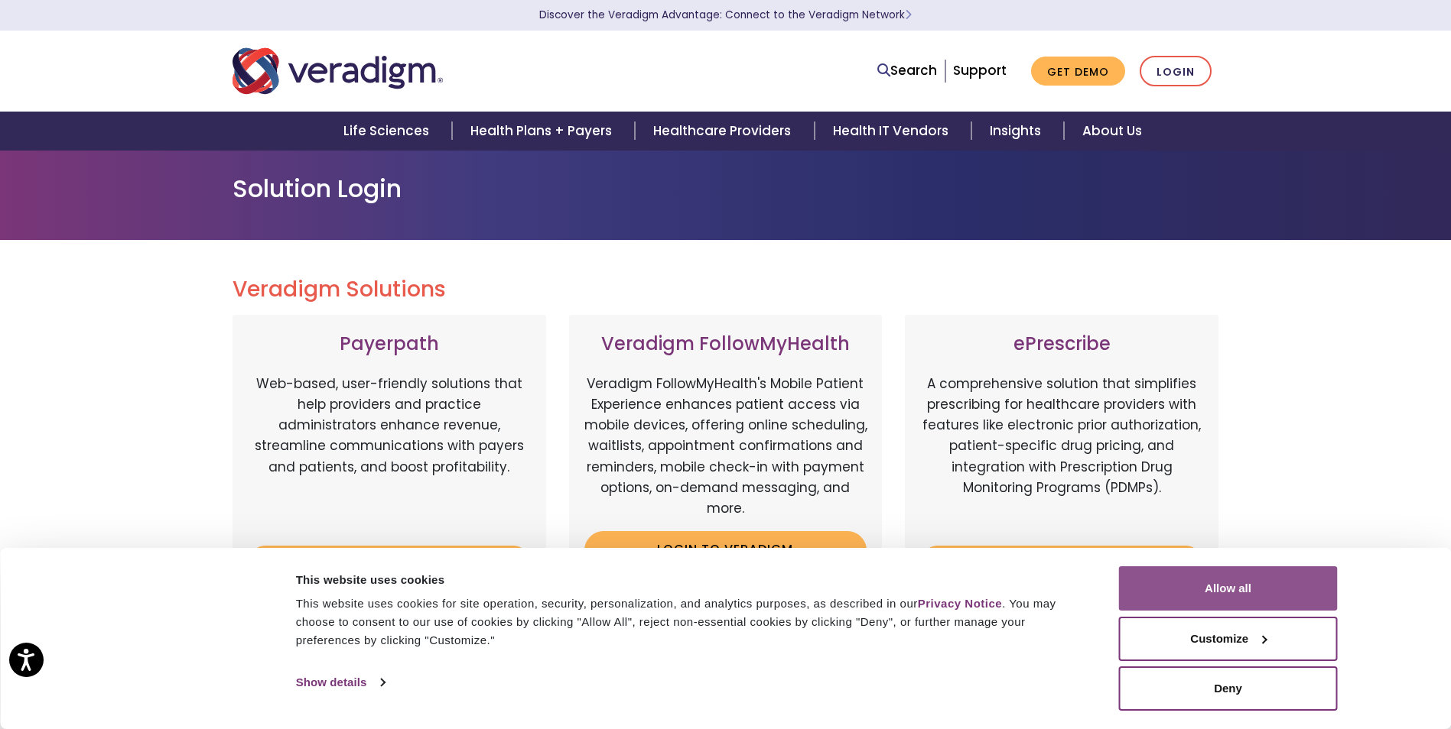 Image resolution: width=1451 pixels, height=729 pixels. I want to click on a: Support, so click(980, 70).